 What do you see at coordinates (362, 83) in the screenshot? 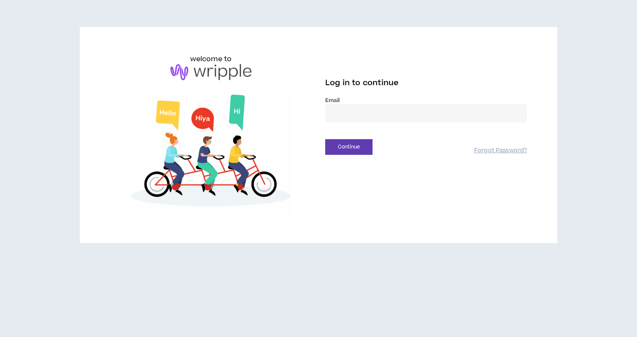
I see `span: Log in to continue` at bounding box center [362, 83].